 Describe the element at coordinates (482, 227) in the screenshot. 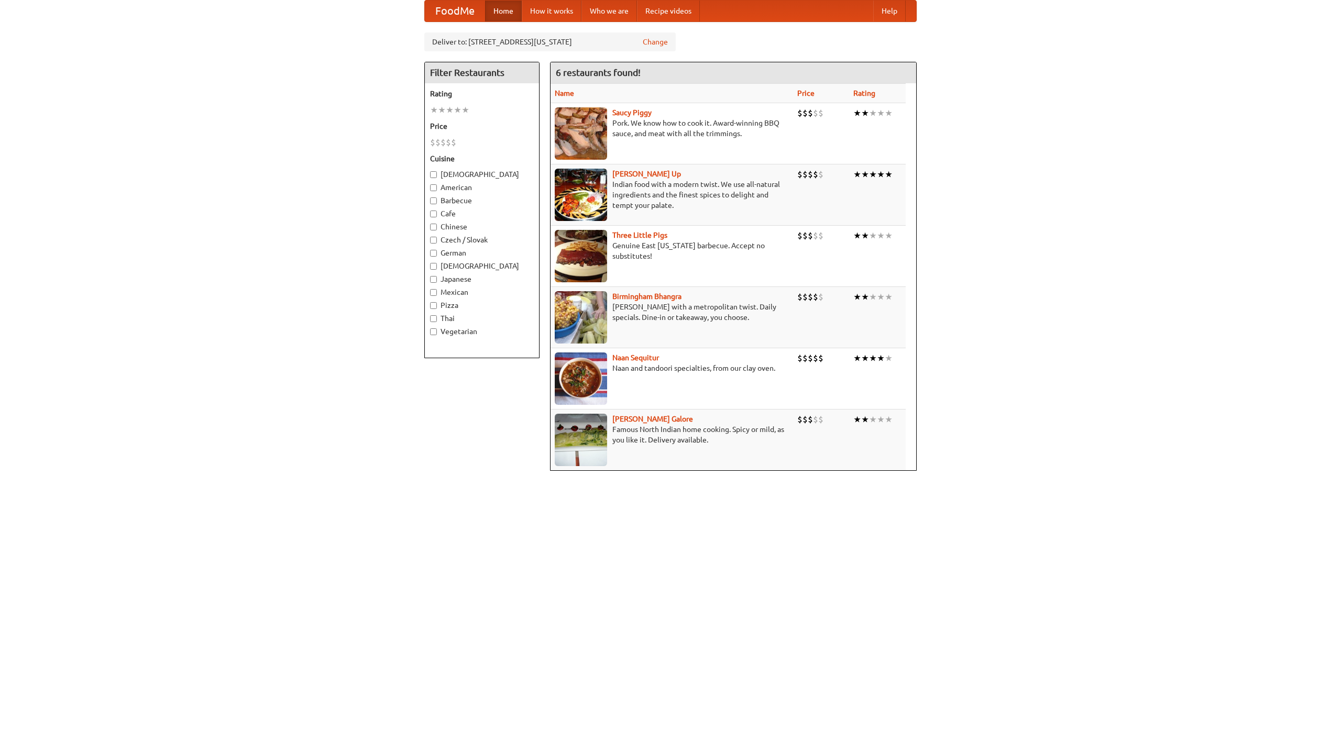

I see `label: Chinese` at that location.